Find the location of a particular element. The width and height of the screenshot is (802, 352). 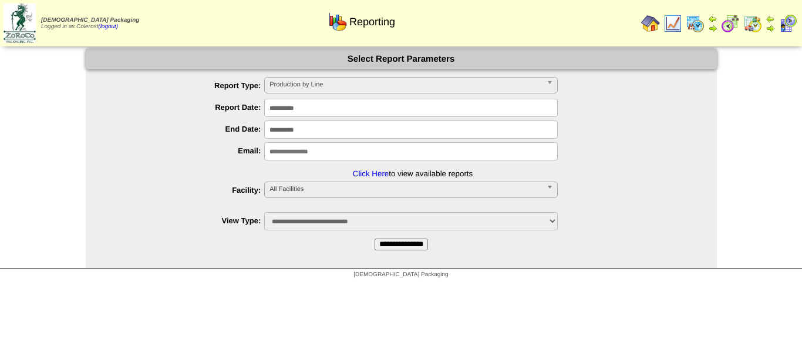

span: Reporting is located at coordinates (372, 22).